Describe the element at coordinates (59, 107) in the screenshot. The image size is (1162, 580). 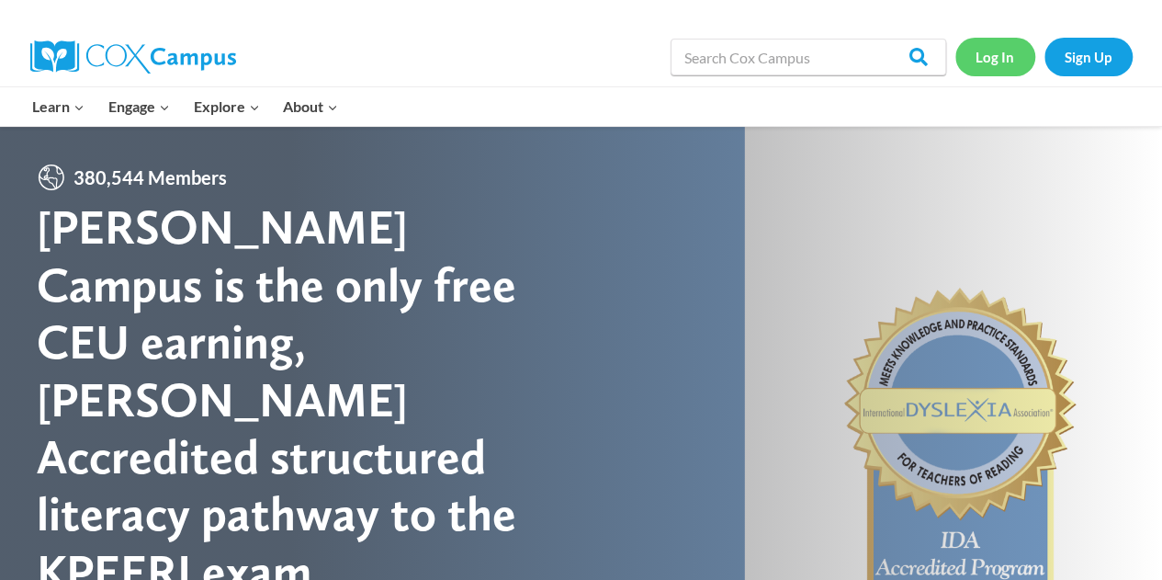
I see `button: Child menu of Learn` at that location.